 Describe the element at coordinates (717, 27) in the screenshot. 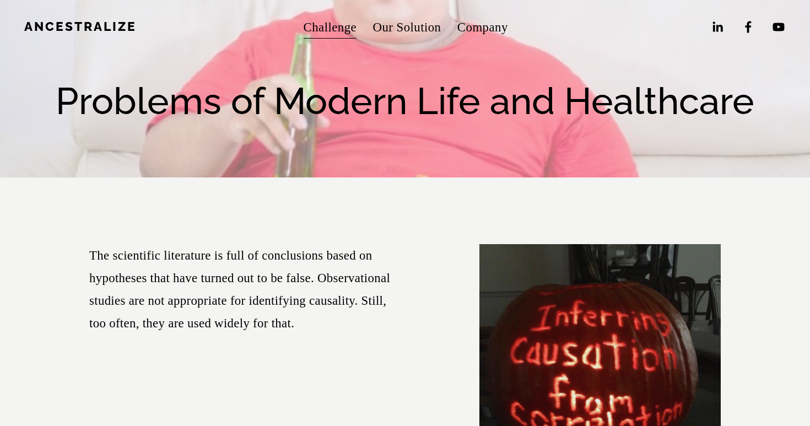

I see `a: LinkedIn` at that location.